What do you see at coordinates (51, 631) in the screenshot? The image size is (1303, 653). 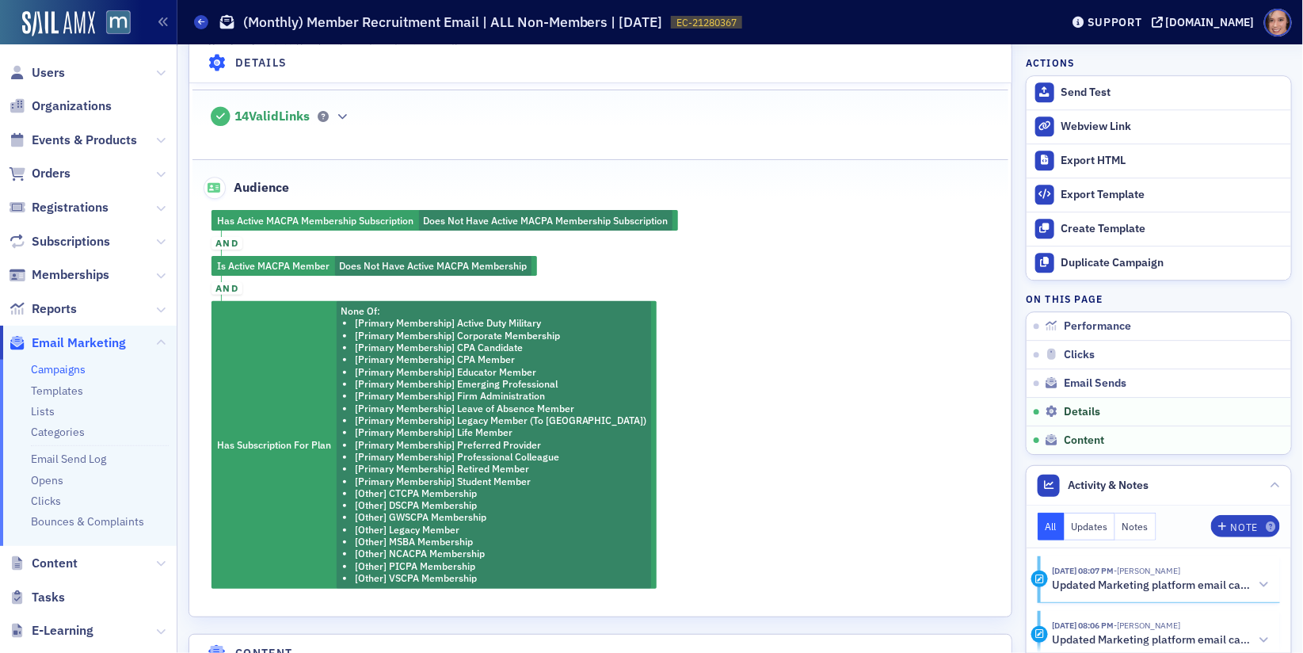 I see `a: E-Learning` at bounding box center [51, 631].